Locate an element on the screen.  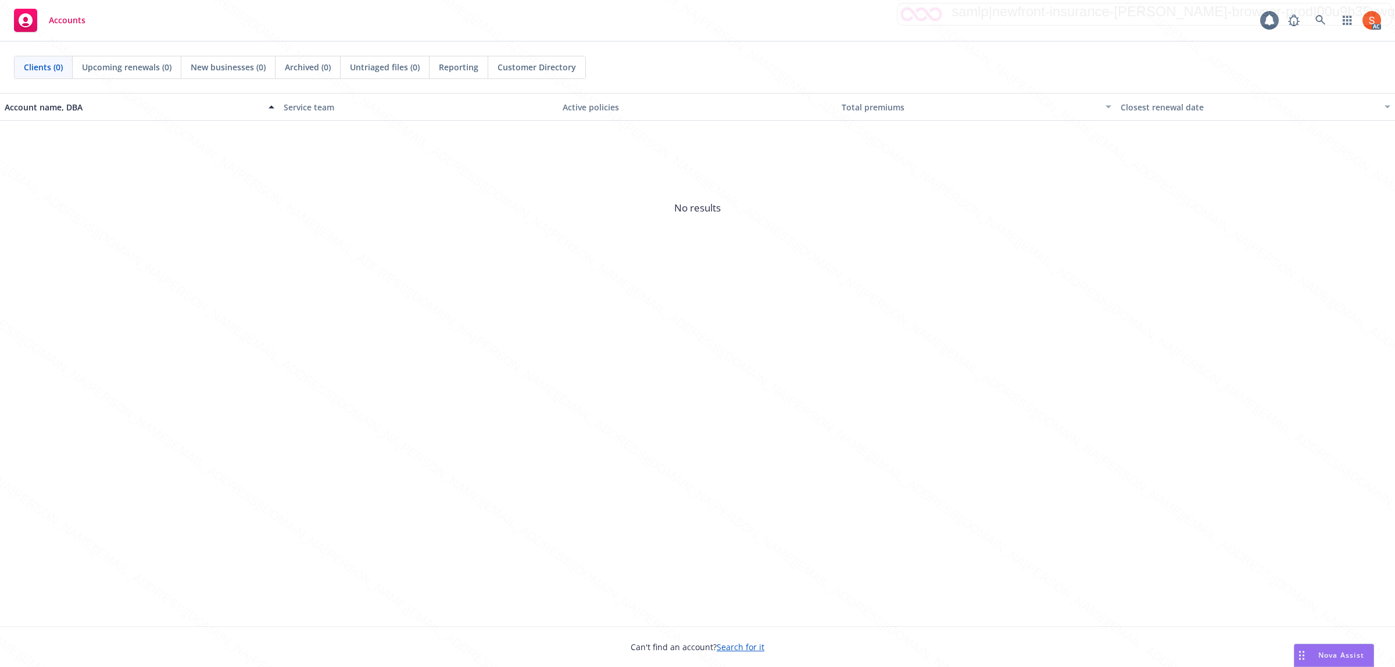
div: Active policies is located at coordinates (698, 107).